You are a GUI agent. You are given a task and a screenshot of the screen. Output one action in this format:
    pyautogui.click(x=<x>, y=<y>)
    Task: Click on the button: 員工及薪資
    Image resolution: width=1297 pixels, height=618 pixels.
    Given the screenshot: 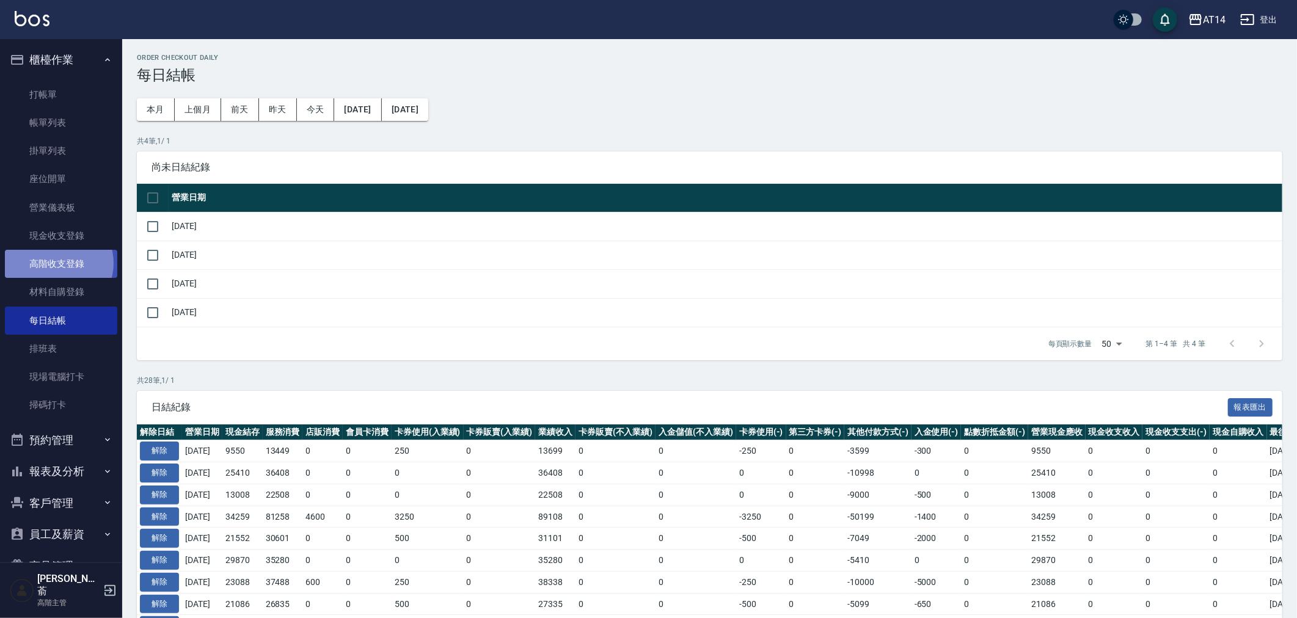 What is the action you would take?
    pyautogui.click(x=61, y=535)
    